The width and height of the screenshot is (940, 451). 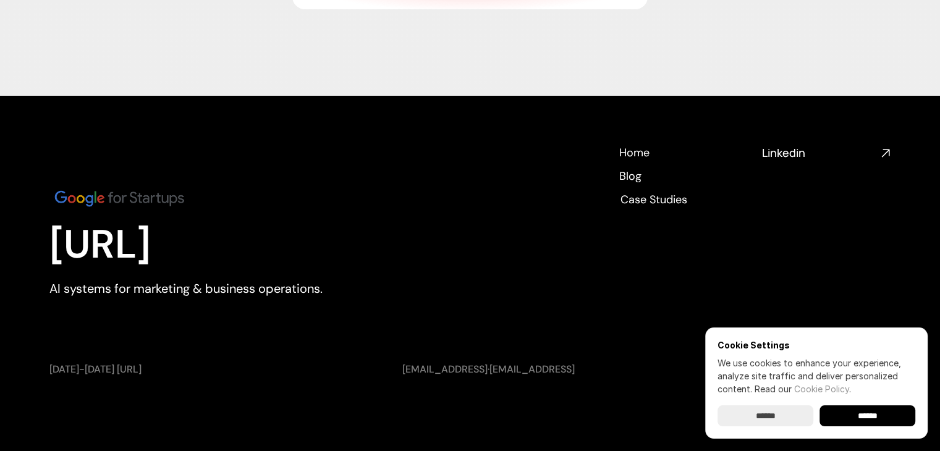 I want to click on a: Blog, so click(x=630, y=176).